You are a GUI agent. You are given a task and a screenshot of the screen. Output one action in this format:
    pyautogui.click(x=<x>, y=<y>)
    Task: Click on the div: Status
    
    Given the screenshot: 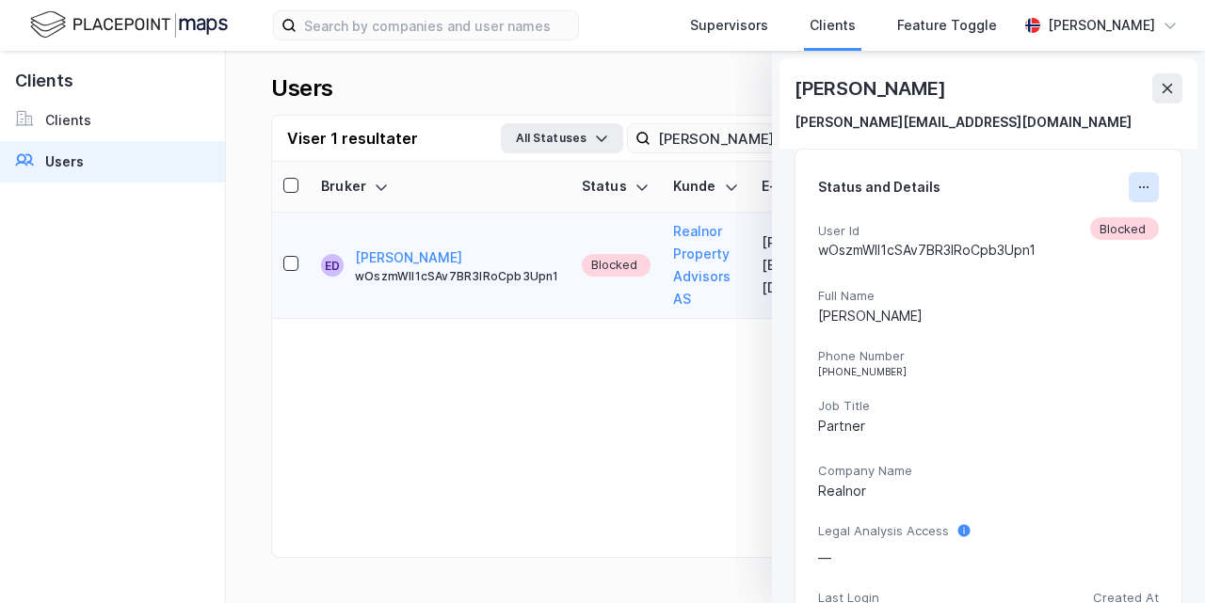 What is the action you would take?
    pyautogui.click(x=616, y=186)
    